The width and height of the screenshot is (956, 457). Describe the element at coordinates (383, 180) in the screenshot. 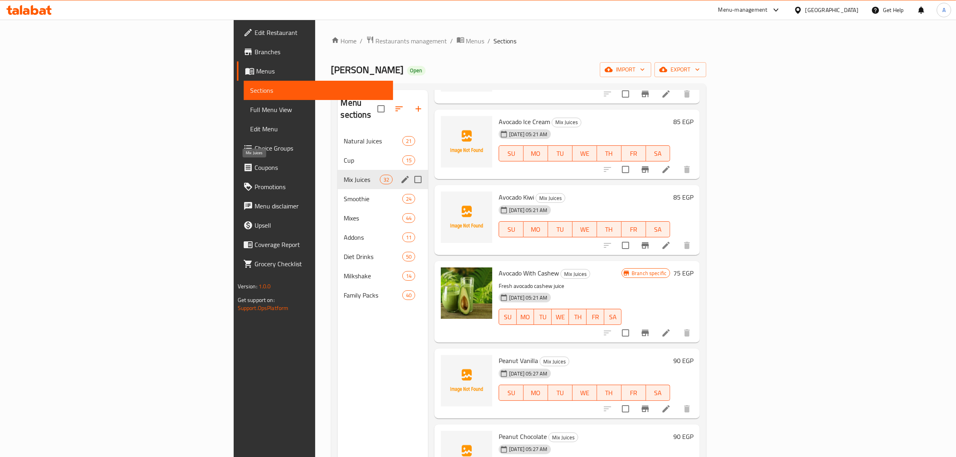

I see `div: Mix Juices32edit` at that location.